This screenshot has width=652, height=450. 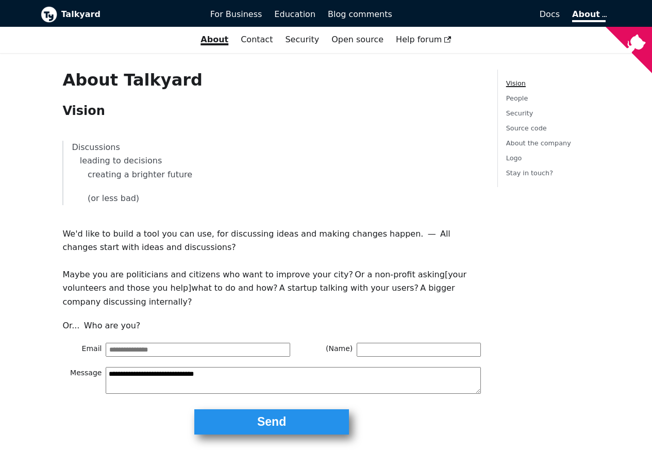 I want to click on img: Talkyard logo, so click(x=49, y=14).